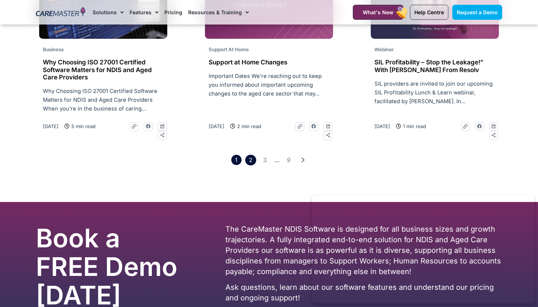  What do you see at coordinates (429, 12) in the screenshot?
I see `a: Help Centre` at bounding box center [429, 12].